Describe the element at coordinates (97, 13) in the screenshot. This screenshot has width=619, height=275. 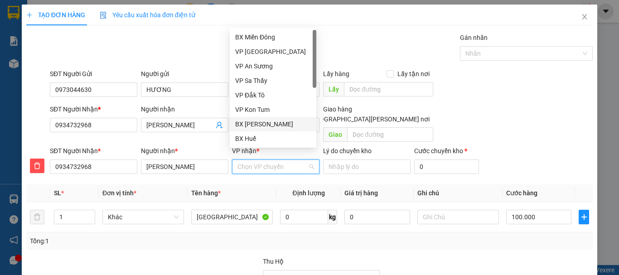
I see `span: Nhận:` at that location.